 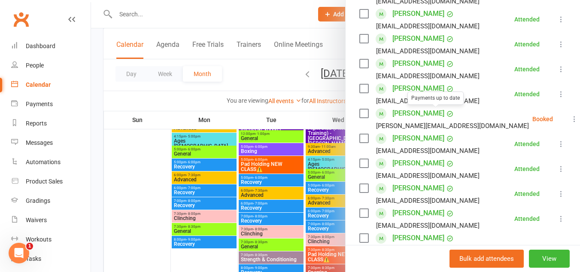 What do you see at coordinates (21, 19) in the screenshot?
I see `a: Clubworx` at bounding box center [21, 19].